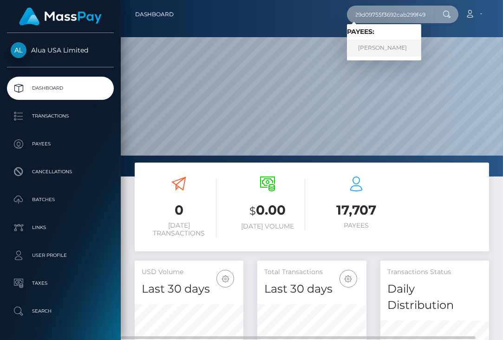 Image resolution: width=503 pixels, height=340 pixels. I want to click on a: Payees, so click(60, 144).